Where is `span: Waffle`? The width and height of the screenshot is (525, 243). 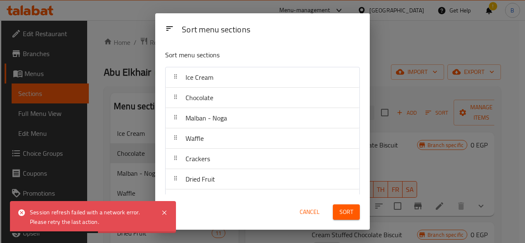 span: Waffle is located at coordinates (195, 138).